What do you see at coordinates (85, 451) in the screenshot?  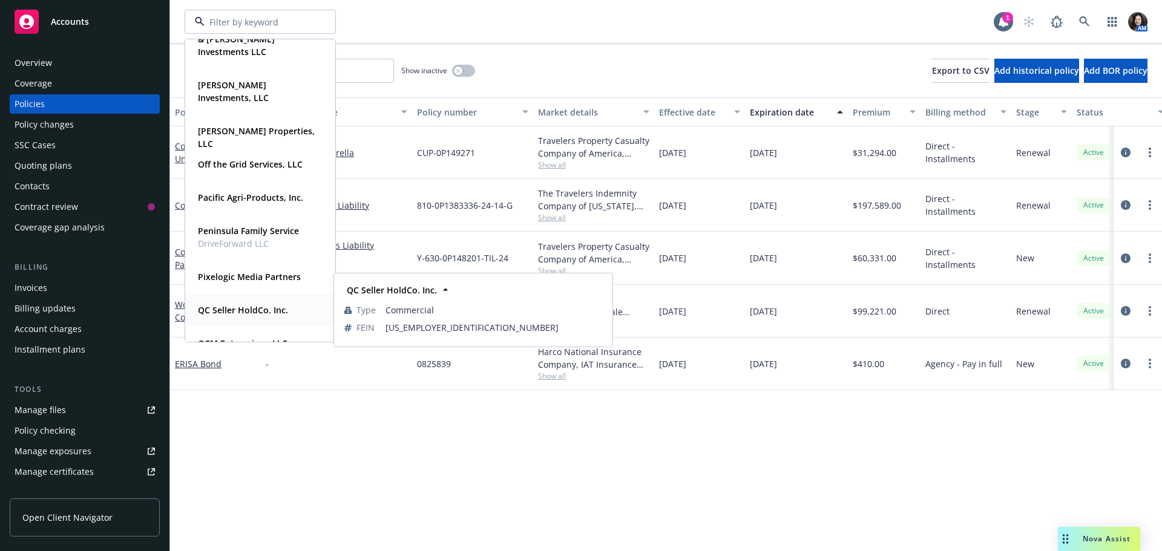 I see `span: Manage exposures` at bounding box center [85, 451].